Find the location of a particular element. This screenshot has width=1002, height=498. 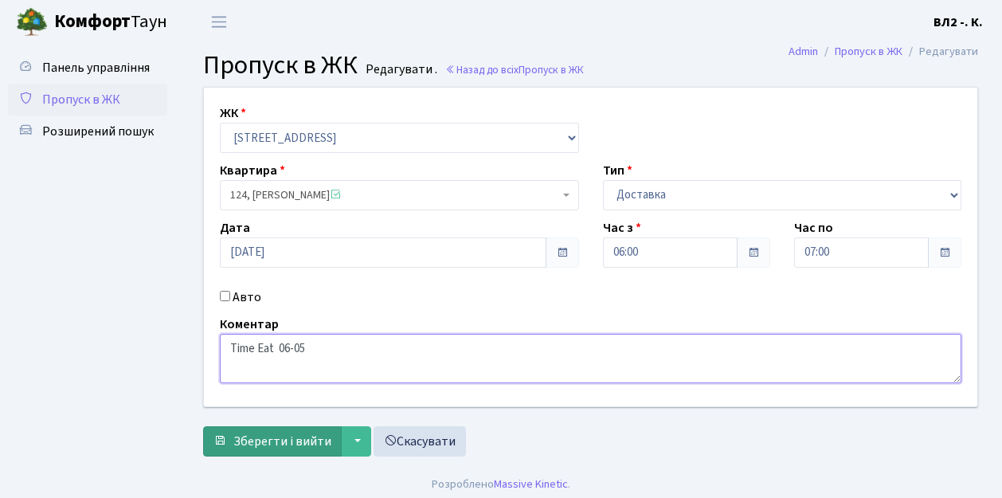

a: Назад до всіхПропуск в ЖК is located at coordinates (515, 69).